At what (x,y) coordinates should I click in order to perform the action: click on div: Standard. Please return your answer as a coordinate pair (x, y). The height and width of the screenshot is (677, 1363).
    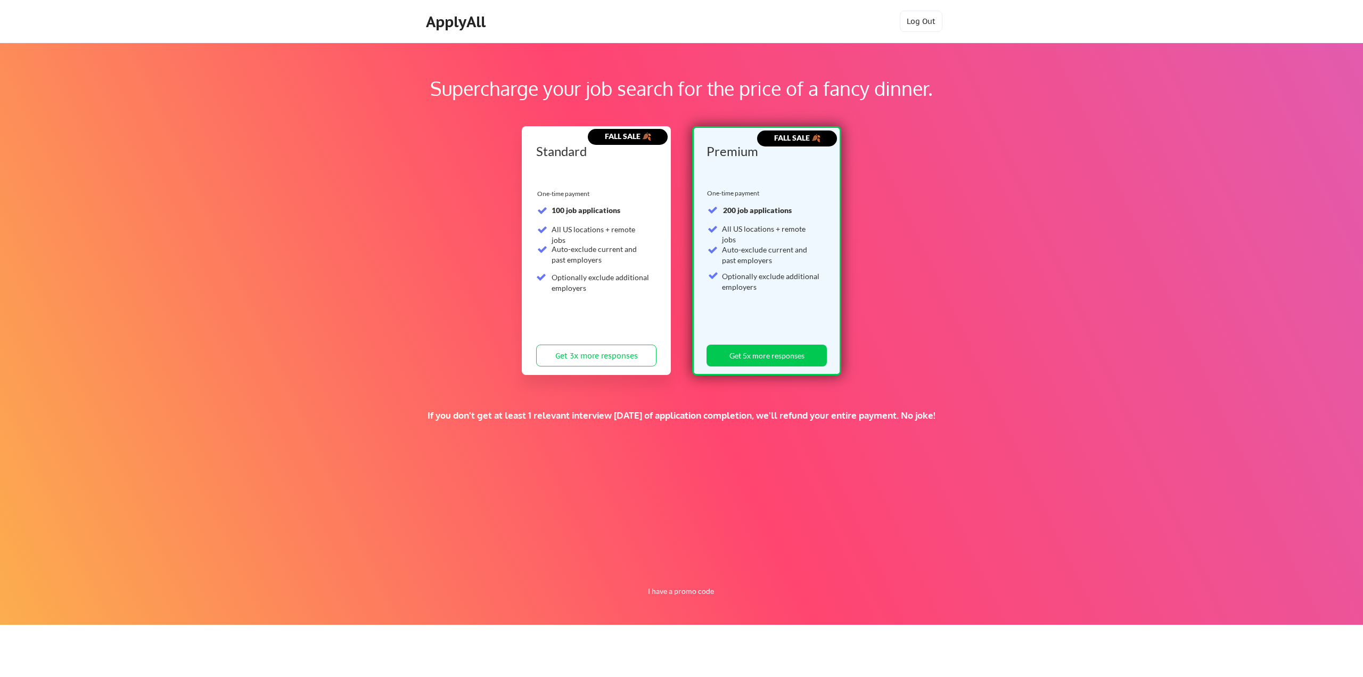
    Looking at the image, I should click on (594, 151).